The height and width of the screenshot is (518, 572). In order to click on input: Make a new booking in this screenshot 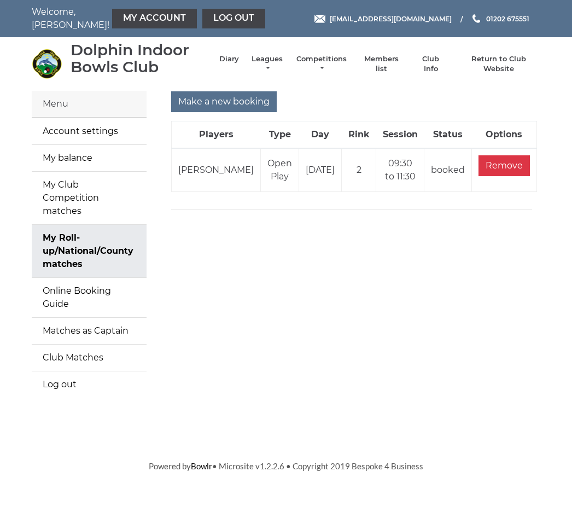, I will do `click(224, 102)`.